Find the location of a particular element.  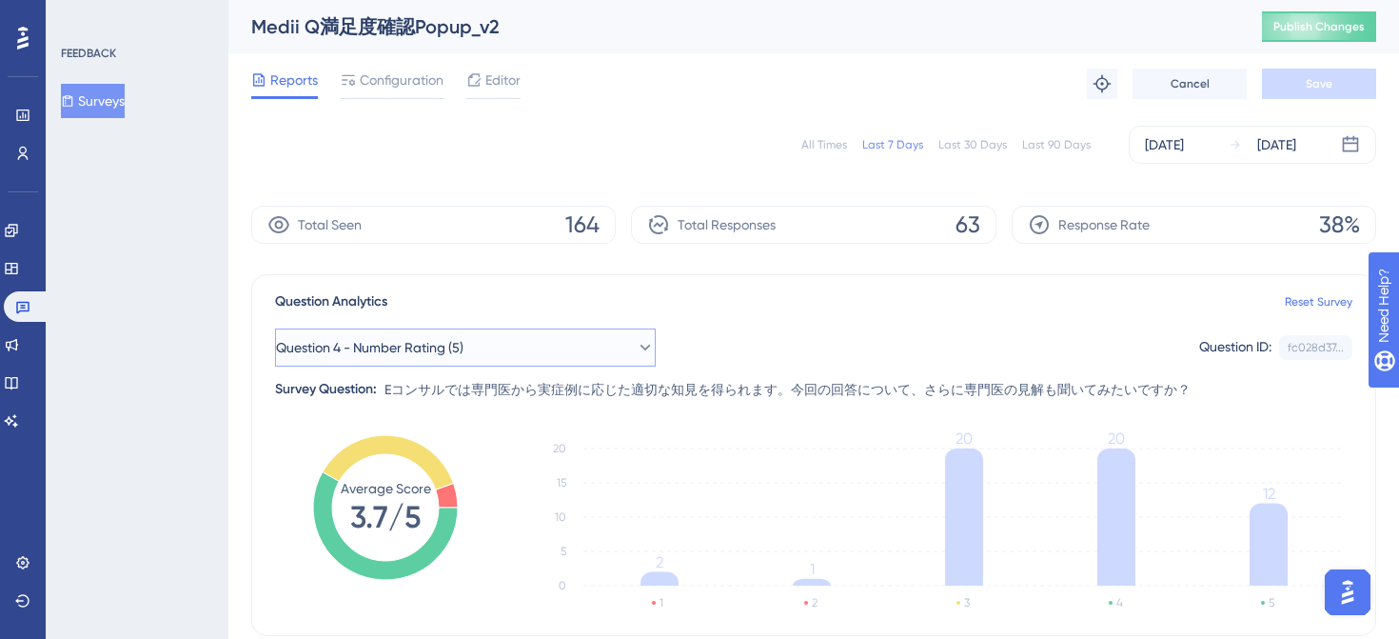

div: Last 90 Days is located at coordinates (1057, 145).